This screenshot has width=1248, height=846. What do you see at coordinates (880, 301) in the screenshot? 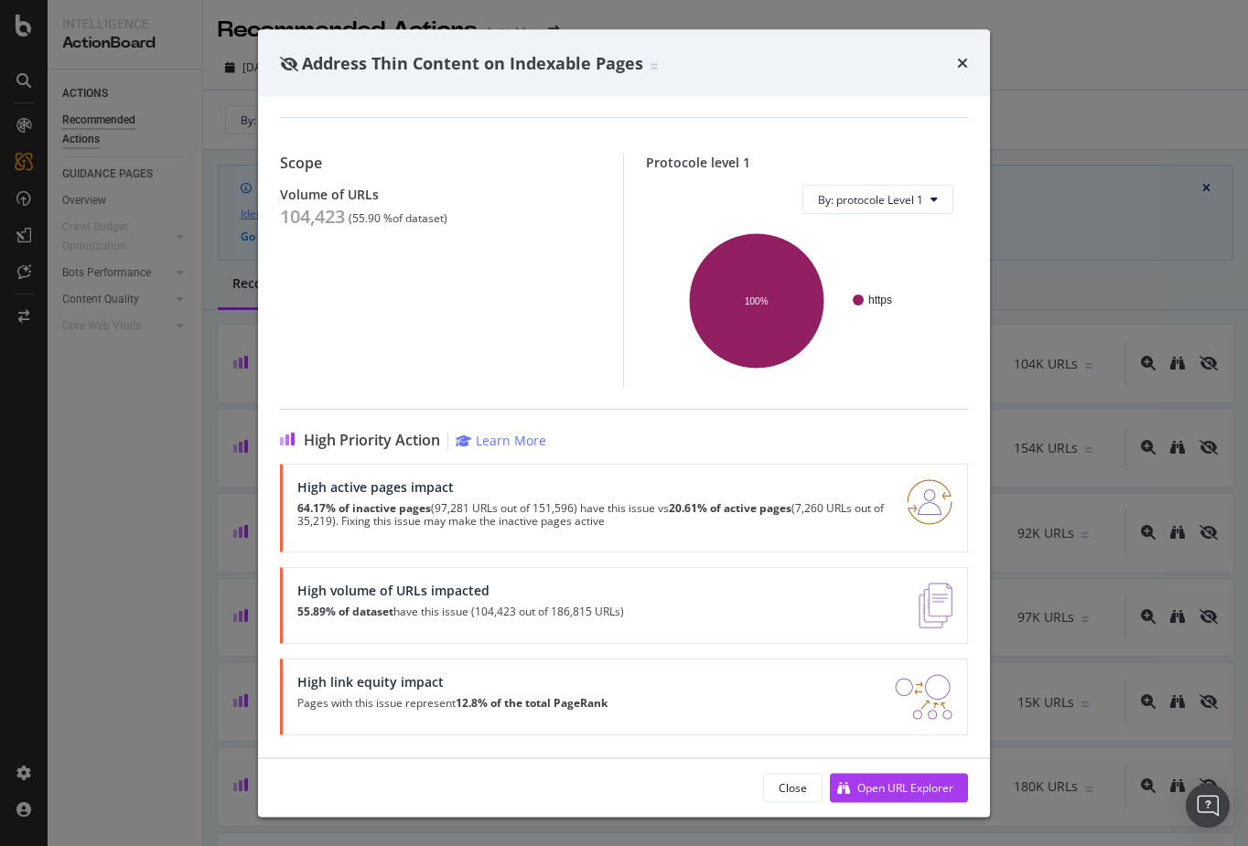
I see `text: https` at bounding box center [880, 301].